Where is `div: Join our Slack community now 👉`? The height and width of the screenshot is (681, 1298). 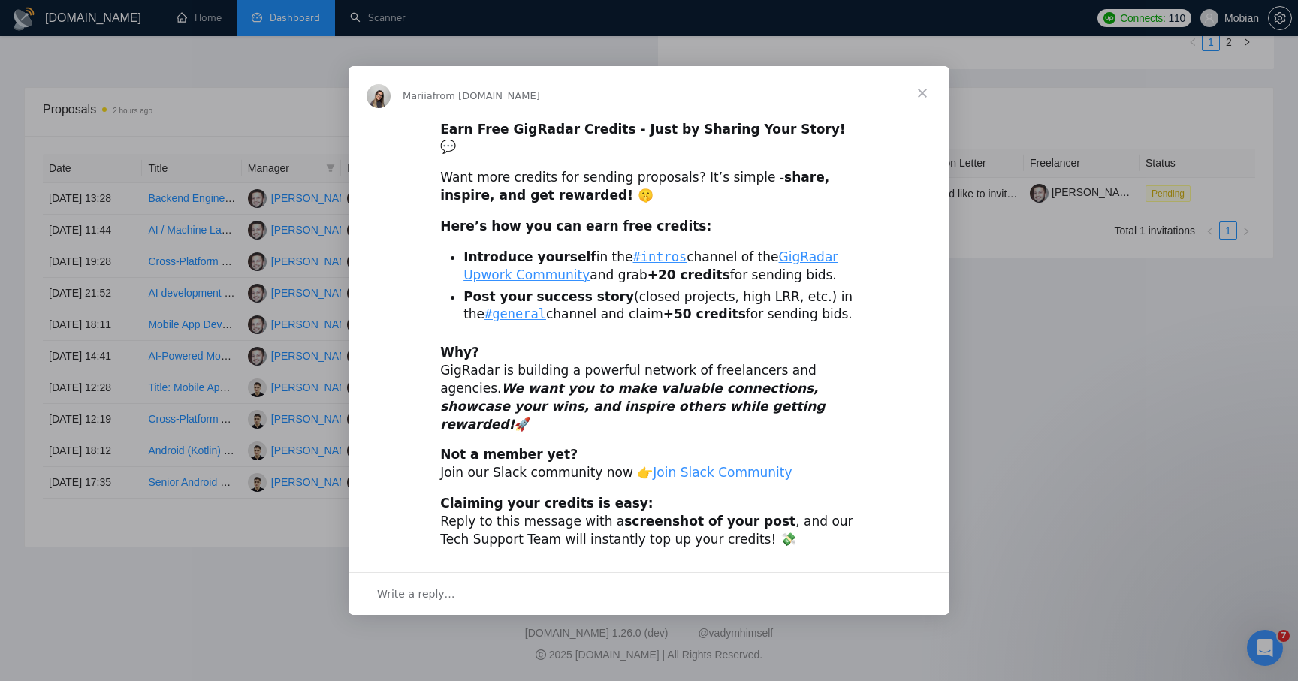 div: Join our Slack community now 👉 is located at coordinates (649, 464).